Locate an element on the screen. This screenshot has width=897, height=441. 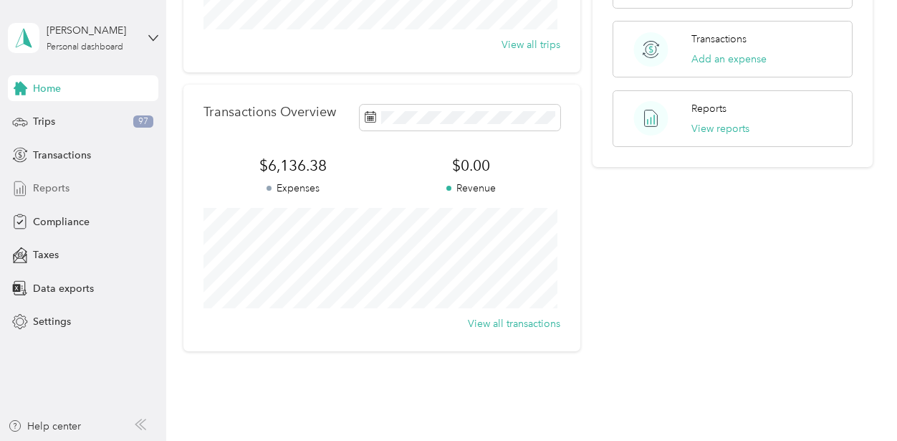
span: Compliance is located at coordinates (61, 221).